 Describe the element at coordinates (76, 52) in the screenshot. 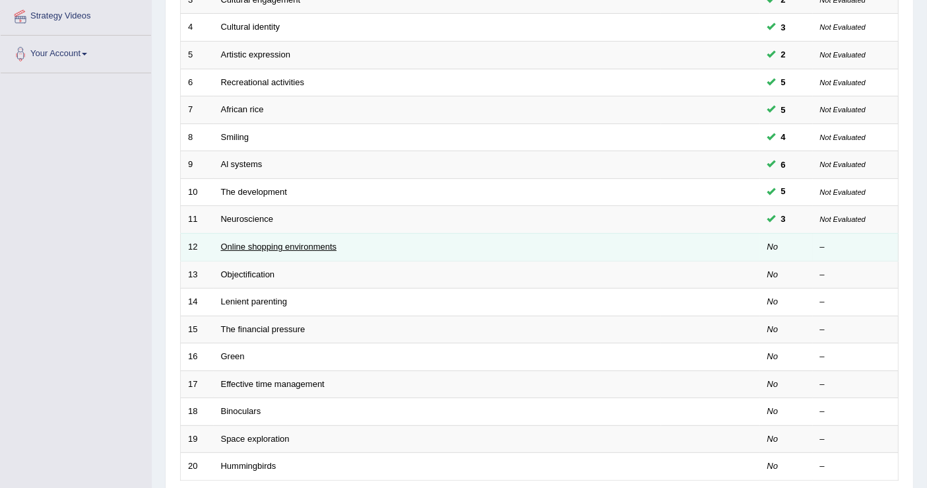

I see `a: Your Account` at that location.